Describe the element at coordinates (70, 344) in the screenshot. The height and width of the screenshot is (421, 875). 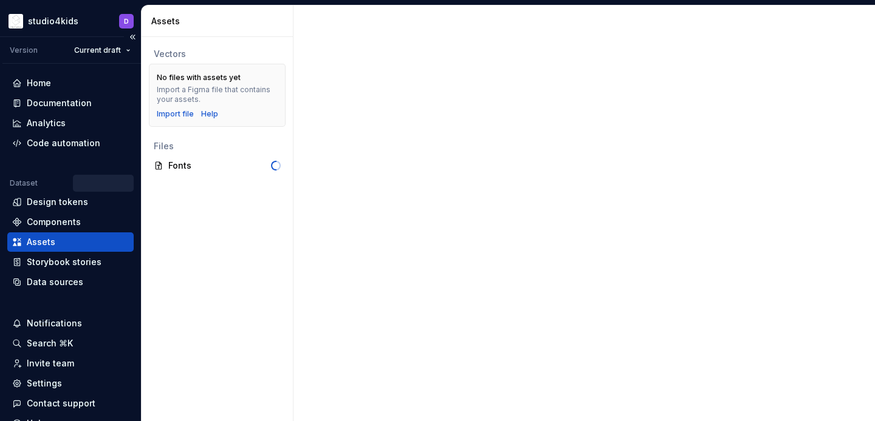
I see `button: Search ⌘K` at that location.